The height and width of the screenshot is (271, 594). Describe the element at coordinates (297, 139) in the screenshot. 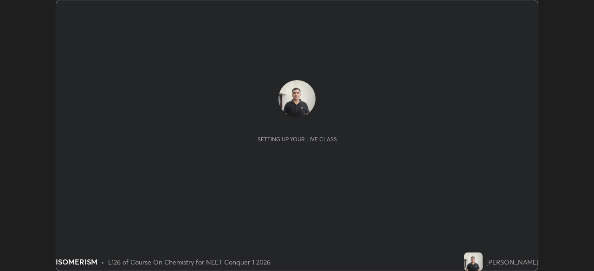

I see `div: Setting up your live class` at that location.